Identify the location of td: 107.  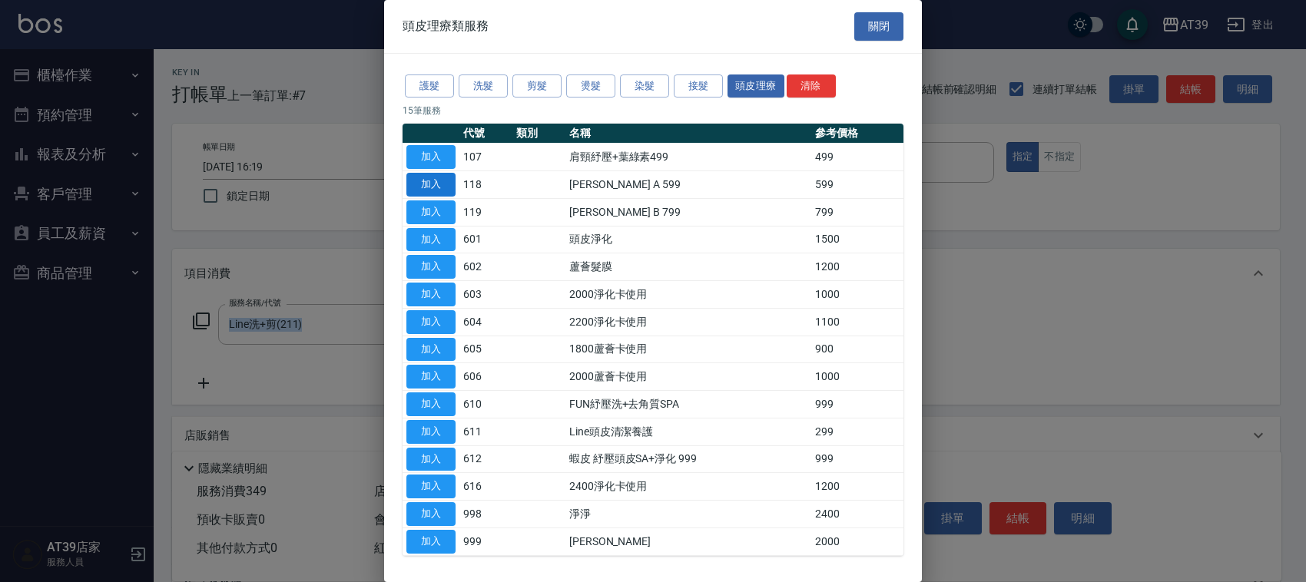
(486, 158).